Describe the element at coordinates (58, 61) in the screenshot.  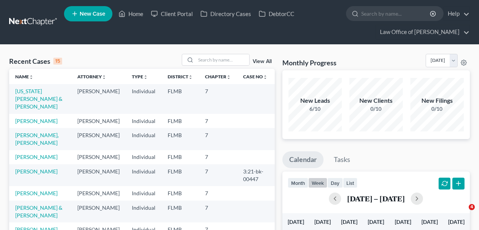
I see `div: 15` at that location.